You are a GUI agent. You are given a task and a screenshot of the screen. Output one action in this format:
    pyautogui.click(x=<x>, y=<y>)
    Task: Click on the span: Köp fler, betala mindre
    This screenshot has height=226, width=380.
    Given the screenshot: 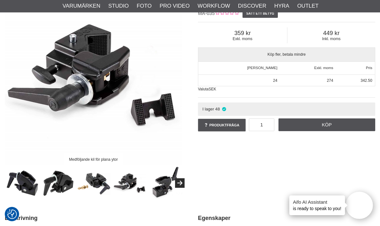 What is the action you would take?
    pyautogui.click(x=287, y=54)
    